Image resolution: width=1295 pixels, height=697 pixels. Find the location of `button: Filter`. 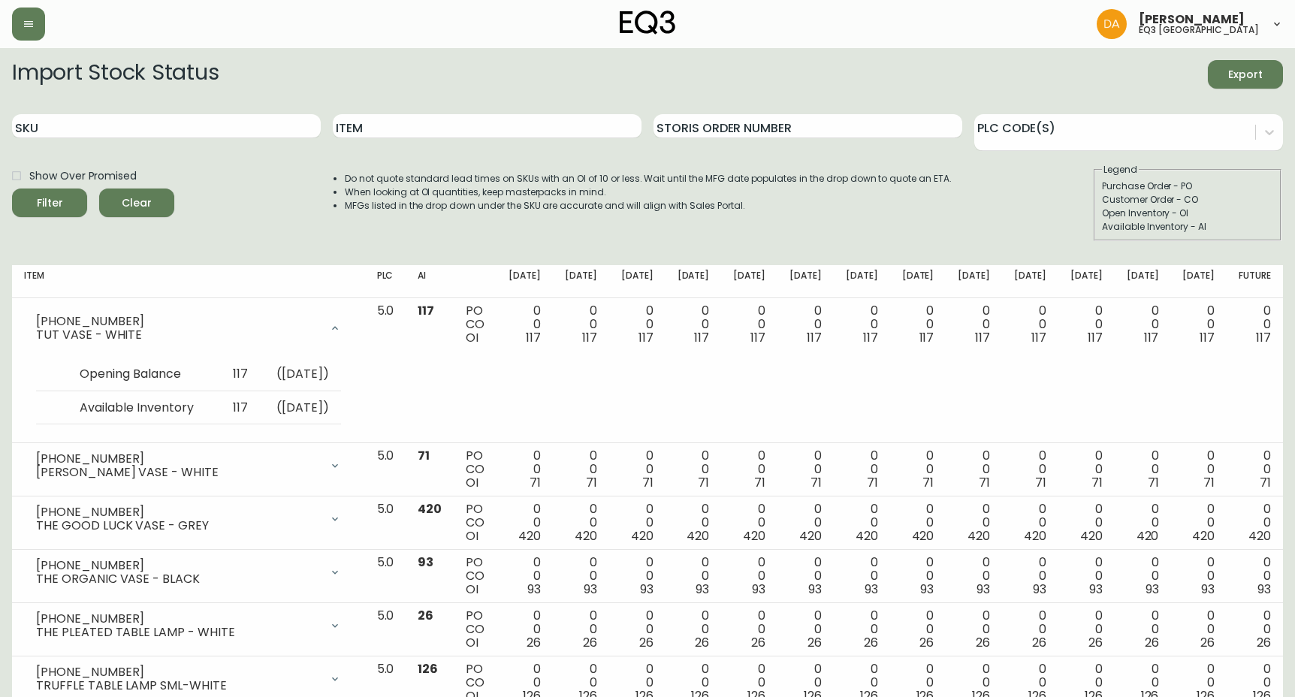

button: Filter is located at coordinates (50, 203).